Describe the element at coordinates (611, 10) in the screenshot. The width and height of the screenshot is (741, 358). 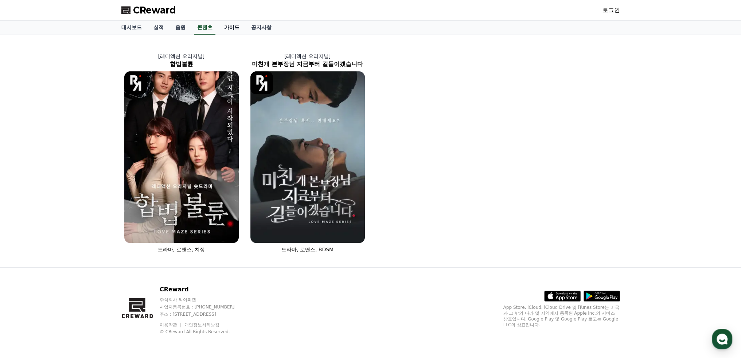
I see `a: 로그인` at that location.